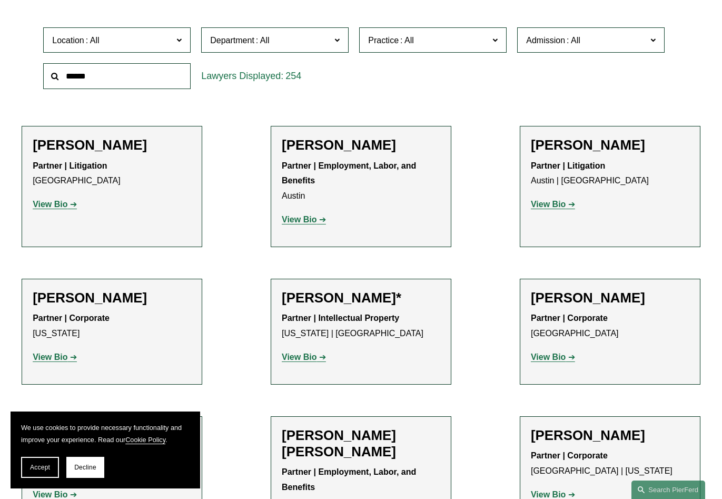  What do you see at coordinates (668, 489) in the screenshot?
I see `a: Search this site` at bounding box center [668, 489].